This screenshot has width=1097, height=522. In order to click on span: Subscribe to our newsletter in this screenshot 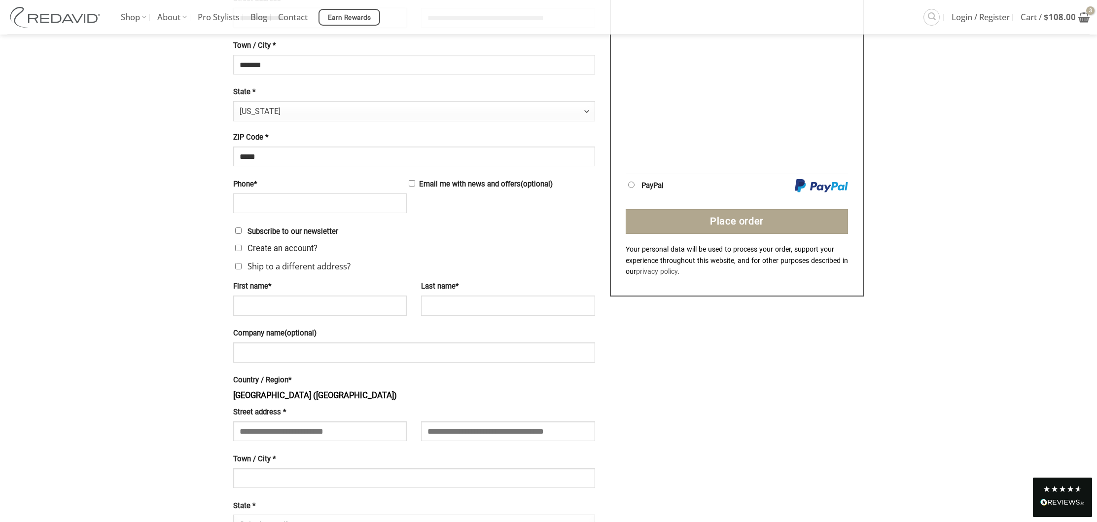, I will do `click(293, 231)`.